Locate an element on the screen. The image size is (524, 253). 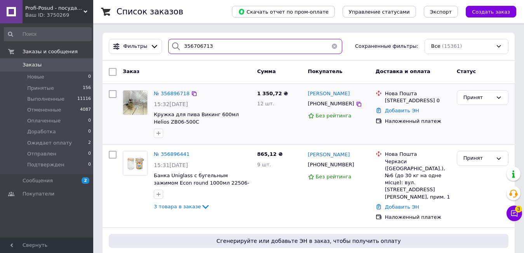
div: Ваш ID: 3750269 is located at coordinates (59, 15).